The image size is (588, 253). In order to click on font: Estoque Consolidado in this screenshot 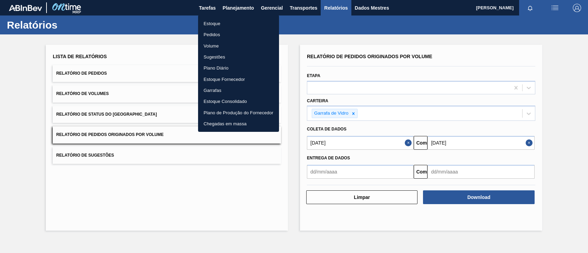, I will do `click(225, 101)`.